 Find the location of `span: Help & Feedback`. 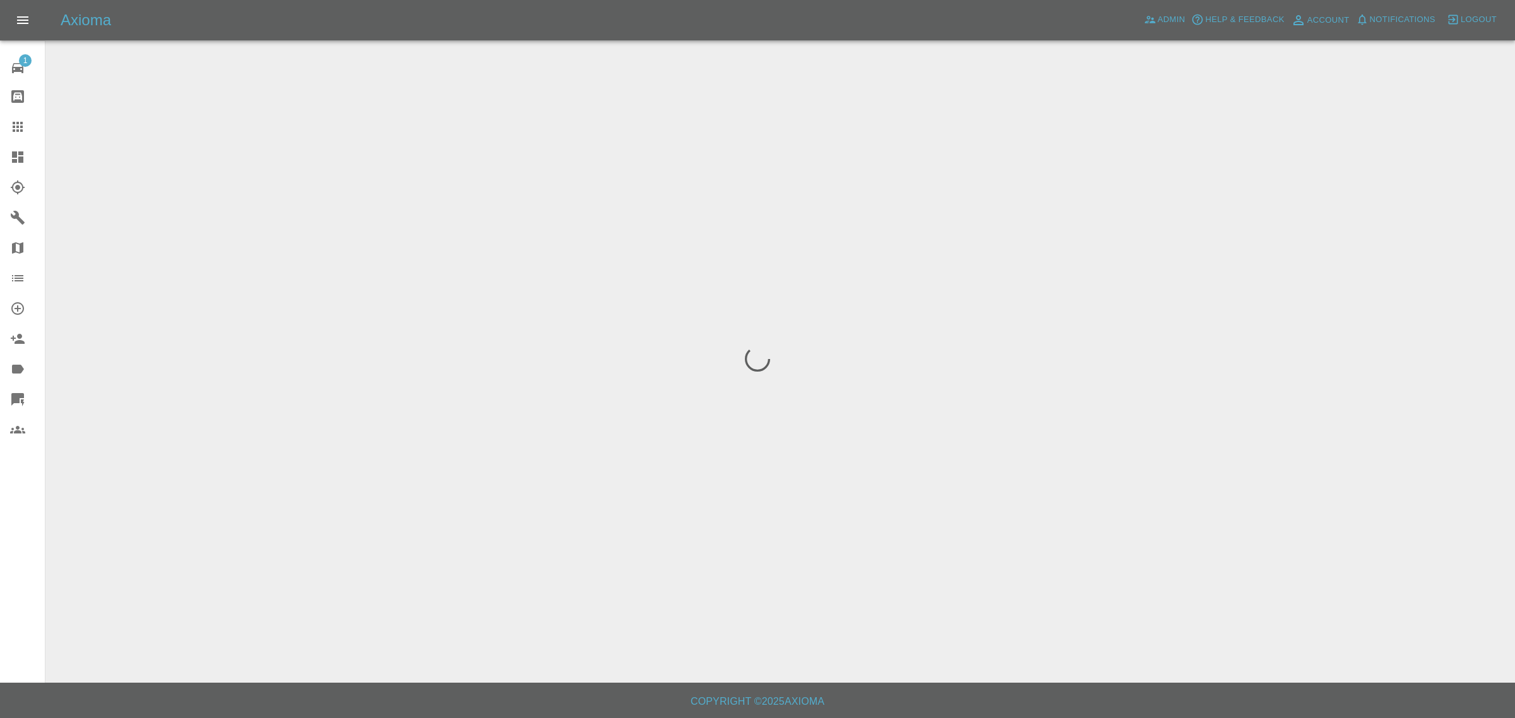

span: Help & Feedback is located at coordinates (1244, 20).